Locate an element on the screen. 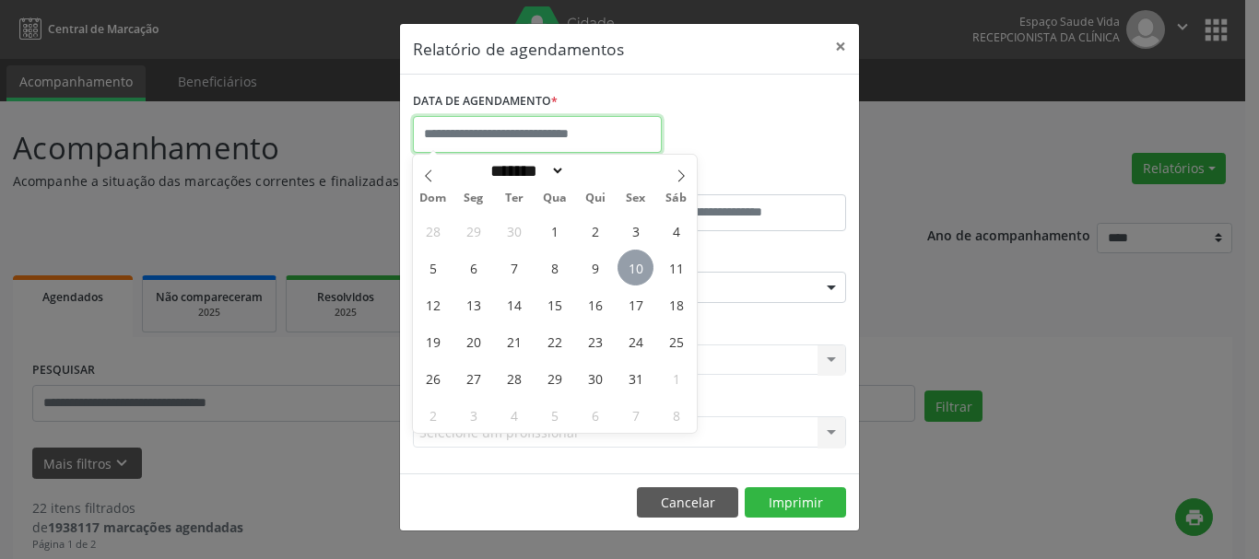 Image resolution: width=1259 pixels, height=559 pixels. span: Outubro 18, 2025 is located at coordinates (675, 304).